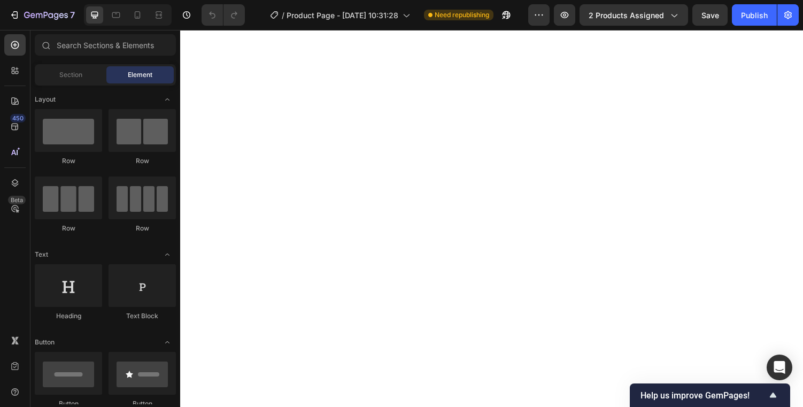 The image size is (803, 407). Describe the element at coordinates (142, 316) in the screenshot. I see `div: Text Block` at that location.